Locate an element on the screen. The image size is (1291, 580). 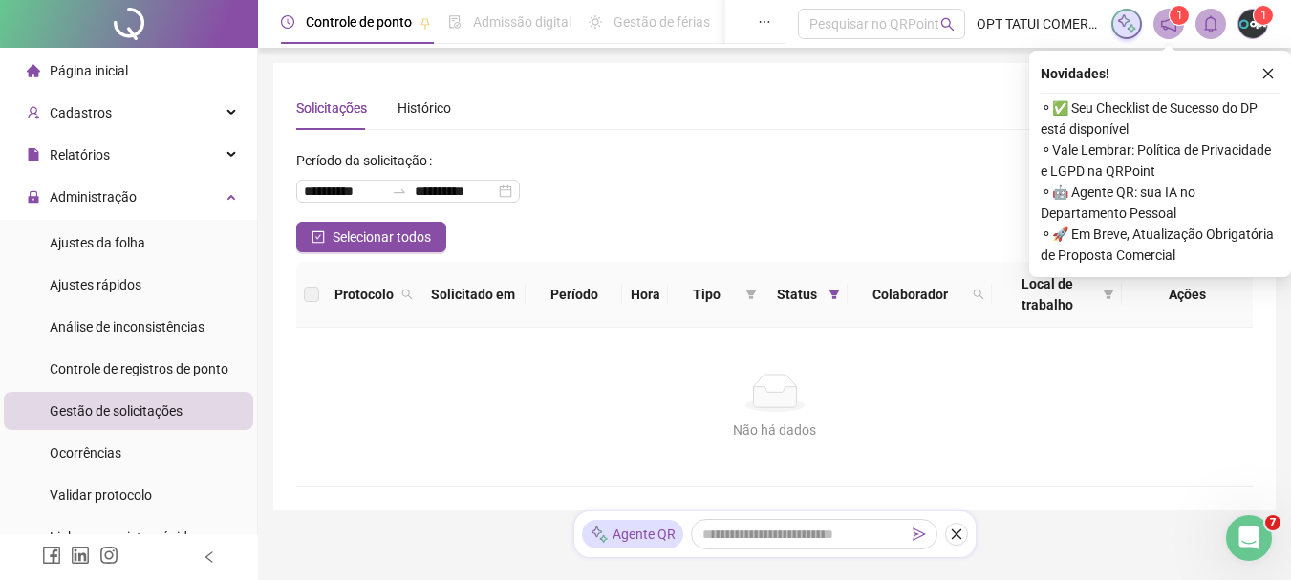
span: Tipo is located at coordinates (706, 294).